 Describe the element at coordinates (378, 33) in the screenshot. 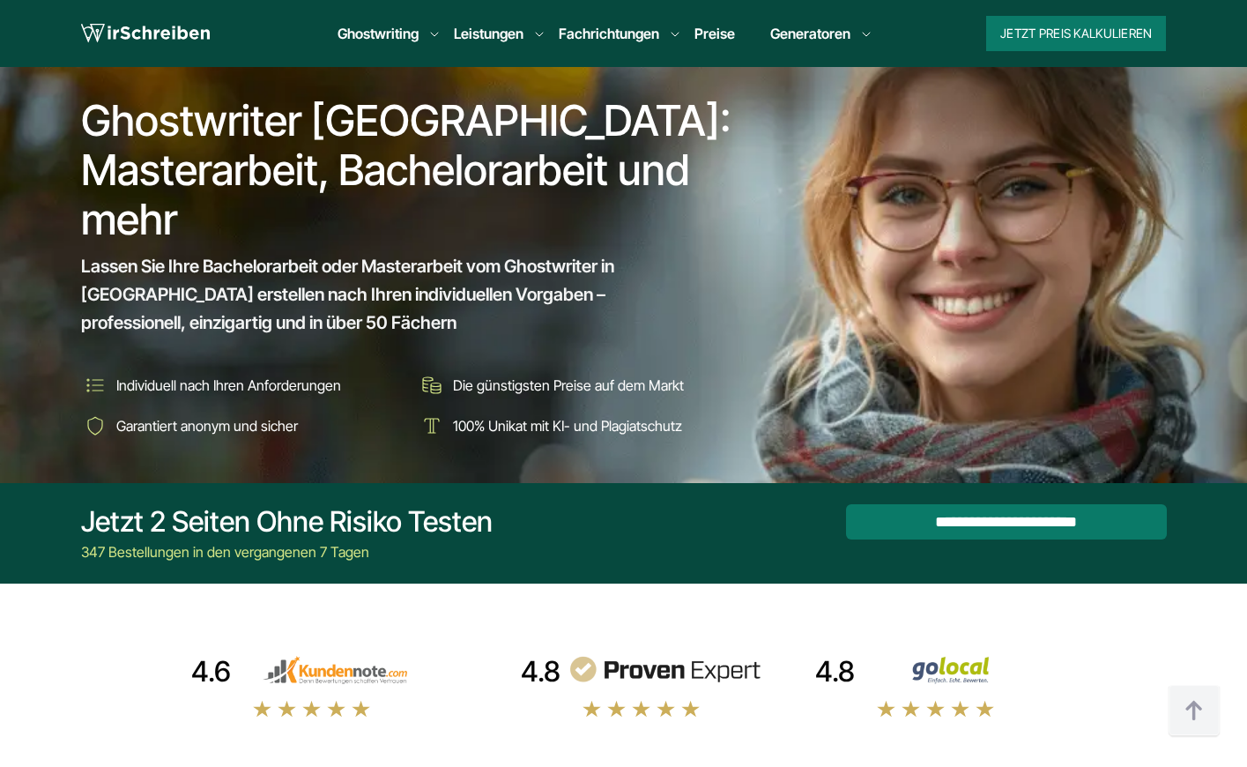

I see `a: Ghostwriting` at that location.